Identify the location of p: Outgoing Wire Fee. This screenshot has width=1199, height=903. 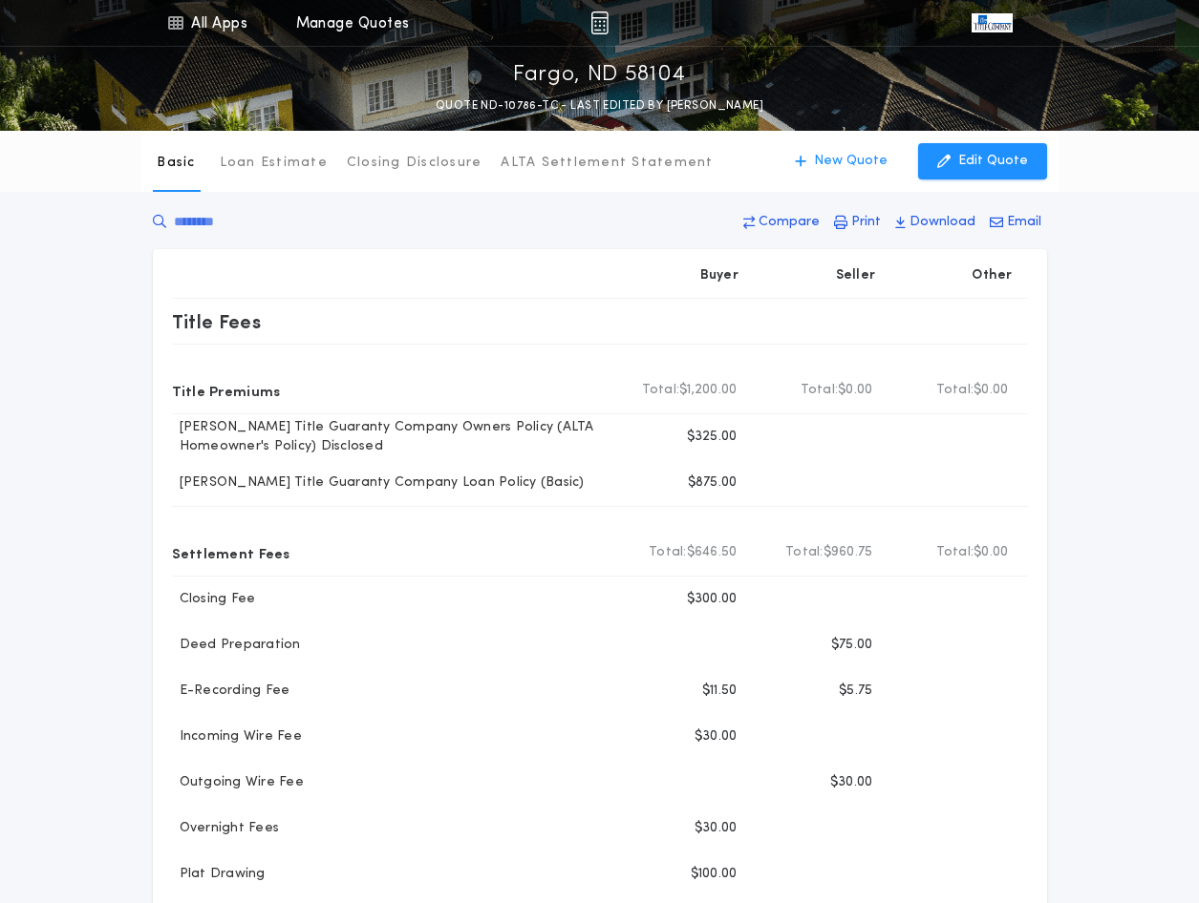
(238, 783).